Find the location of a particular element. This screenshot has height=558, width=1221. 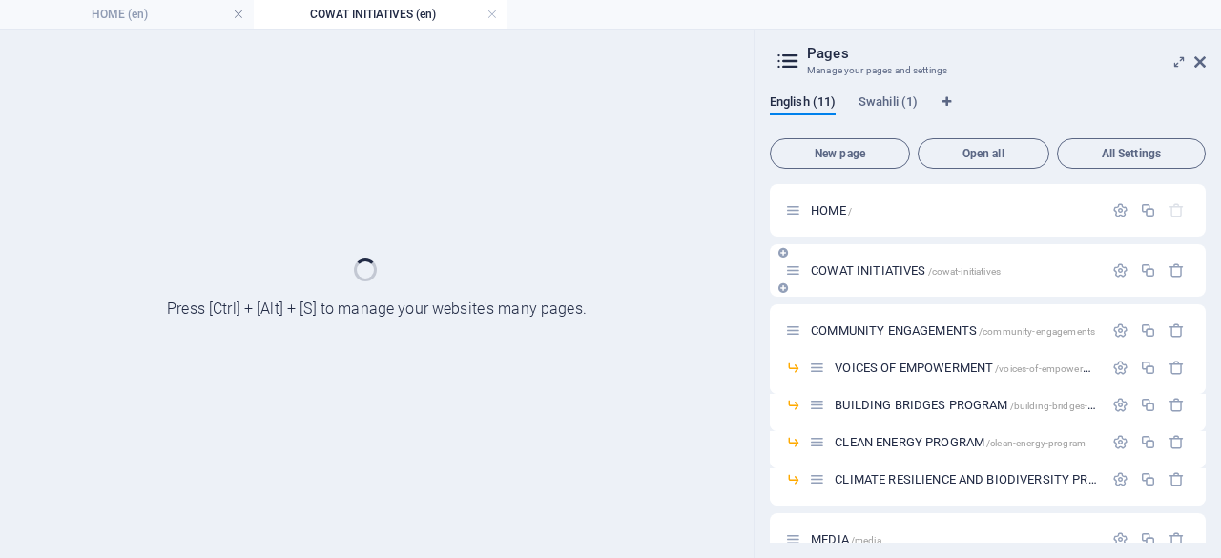

div: The startpage cannot be deleted is located at coordinates (1176, 210).